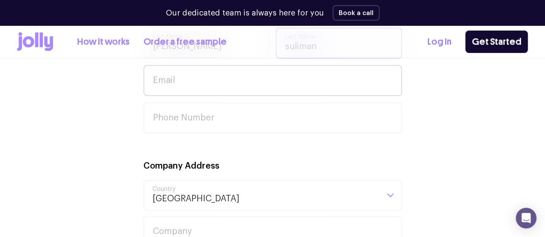 This screenshot has height=237, width=545. I want to click on div: Search for option, so click(273, 196).